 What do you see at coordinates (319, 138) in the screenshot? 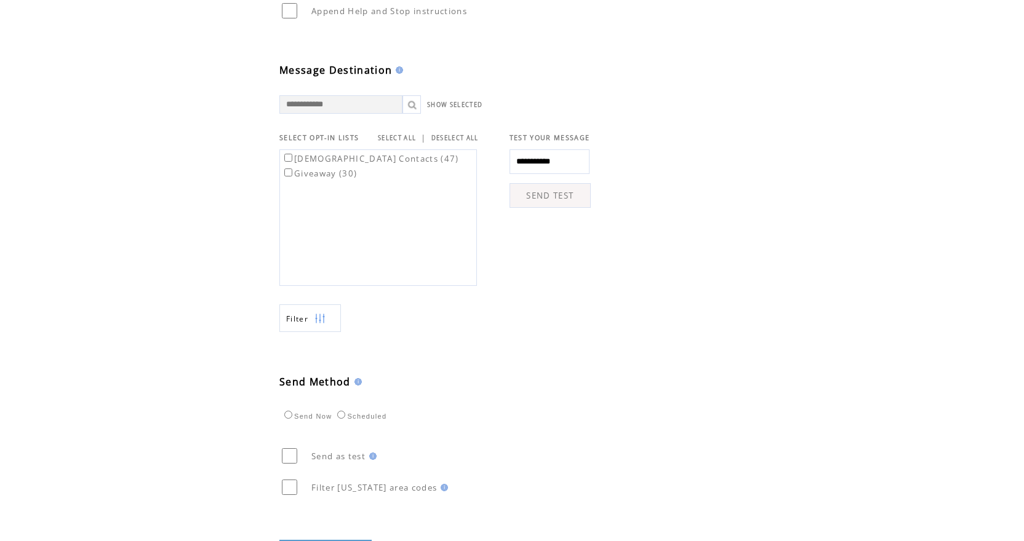
I see `span: SELECT OPT-IN LISTS` at bounding box center [319, 138].